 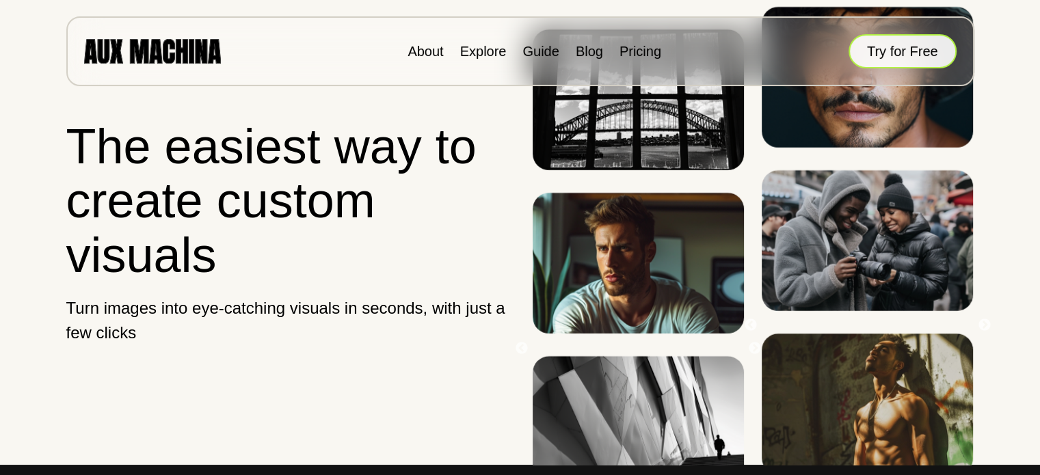 What do you see at coordinates (902, 51) in the screenshot?
I see `button: Try for Free` at bounding box center [902, 51].